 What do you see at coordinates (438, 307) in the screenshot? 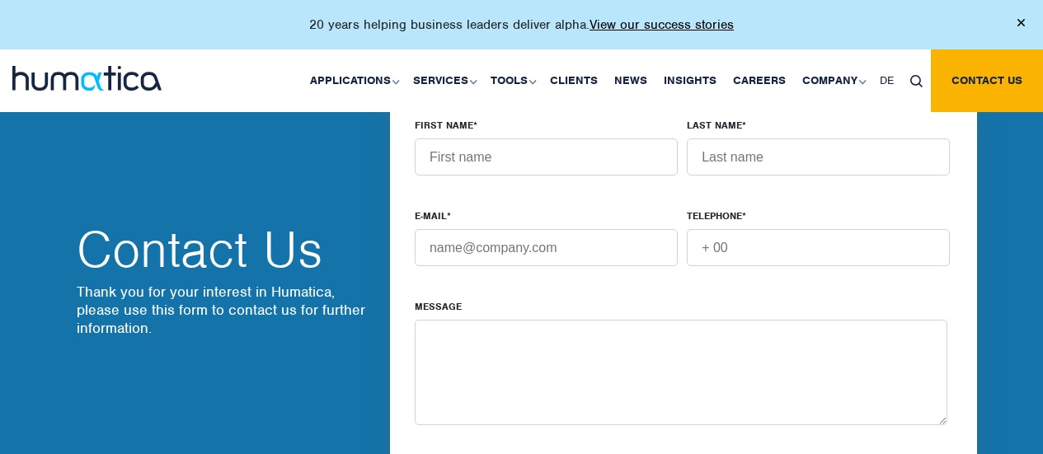
I see `span: Message` at bounding box center [438, 307].